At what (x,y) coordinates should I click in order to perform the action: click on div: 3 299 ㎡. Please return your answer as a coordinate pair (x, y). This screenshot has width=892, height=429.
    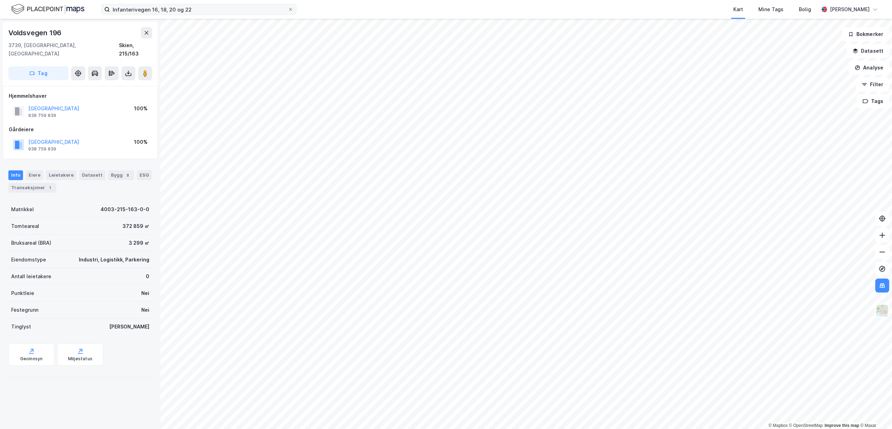
    Looking at the image, I should click on (139, 243).